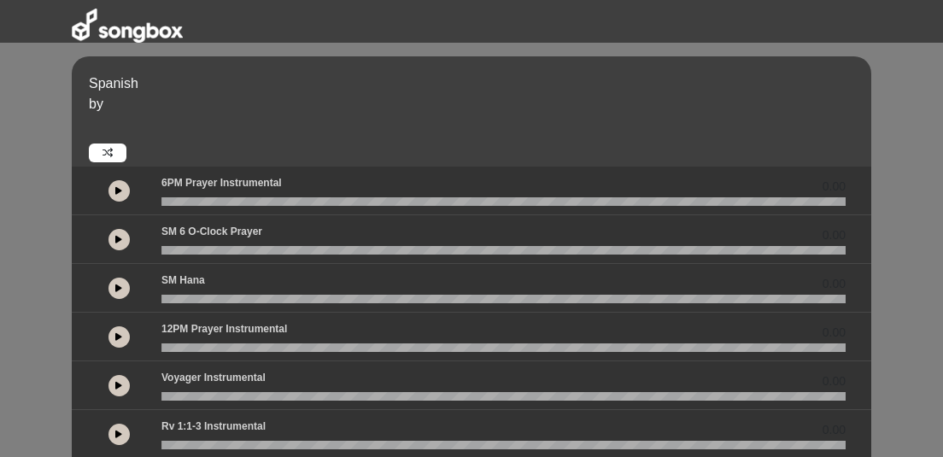  What do you see at coordinates (214, 377) in the screenshot?
I see `p: Voyager Instrumental` at bounding box center [214, 377].